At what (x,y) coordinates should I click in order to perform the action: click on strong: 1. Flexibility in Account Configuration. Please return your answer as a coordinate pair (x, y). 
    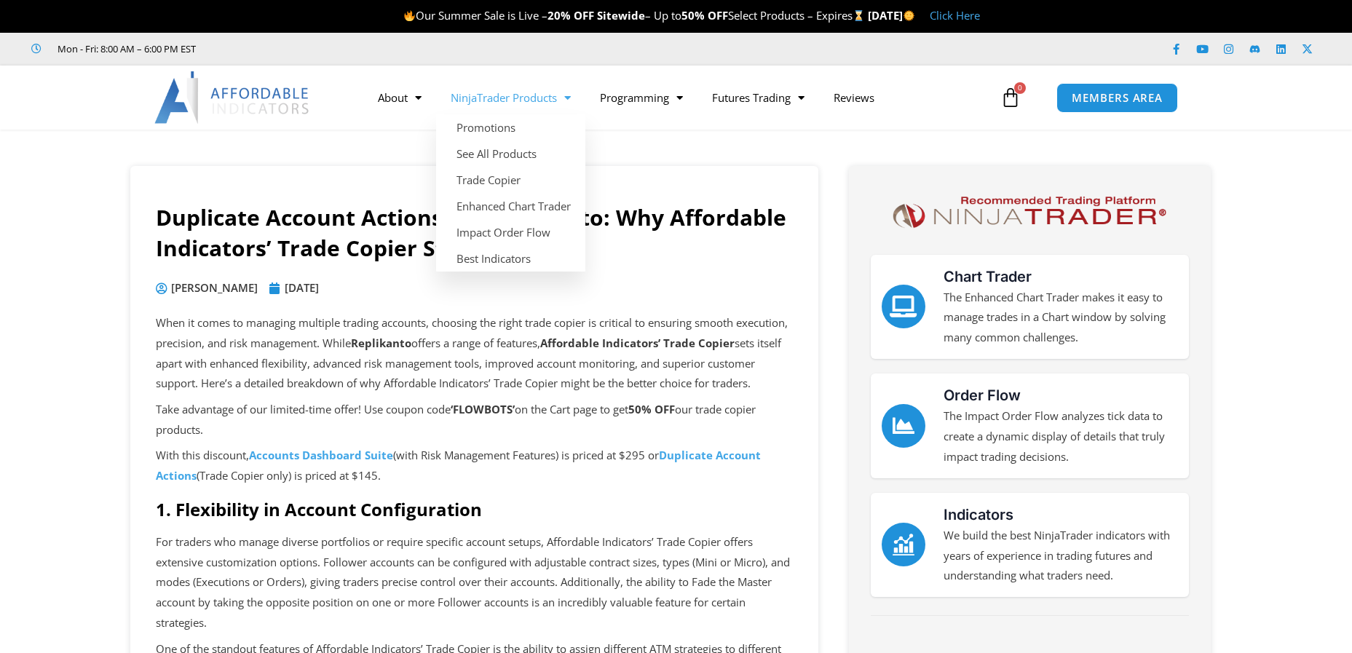
    Looking at the image, I should click on (319, 509).